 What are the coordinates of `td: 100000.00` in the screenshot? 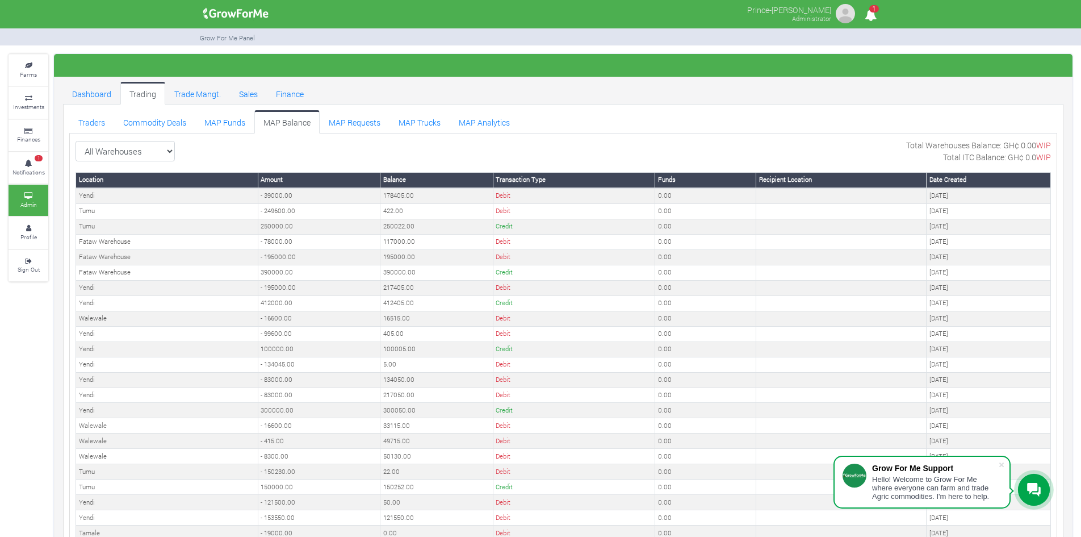 It's located at (319, 349).